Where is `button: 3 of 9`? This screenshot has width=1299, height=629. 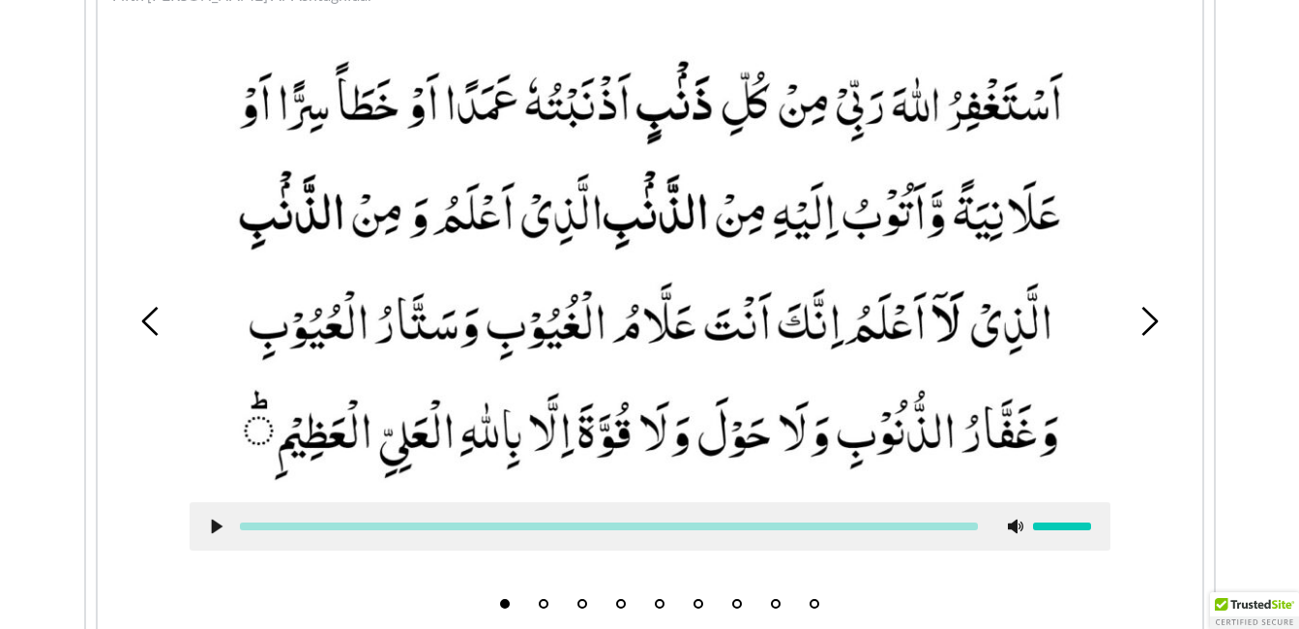
button: 3 of 9 is located at coordinates (582, 604).